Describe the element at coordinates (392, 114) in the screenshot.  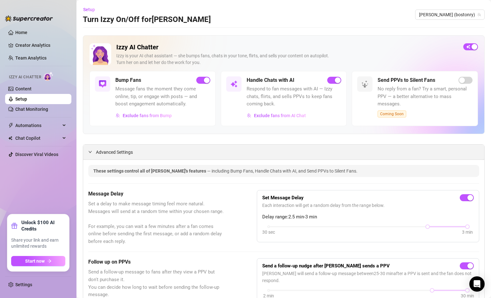
I see `span: Coming Soon` at that location.